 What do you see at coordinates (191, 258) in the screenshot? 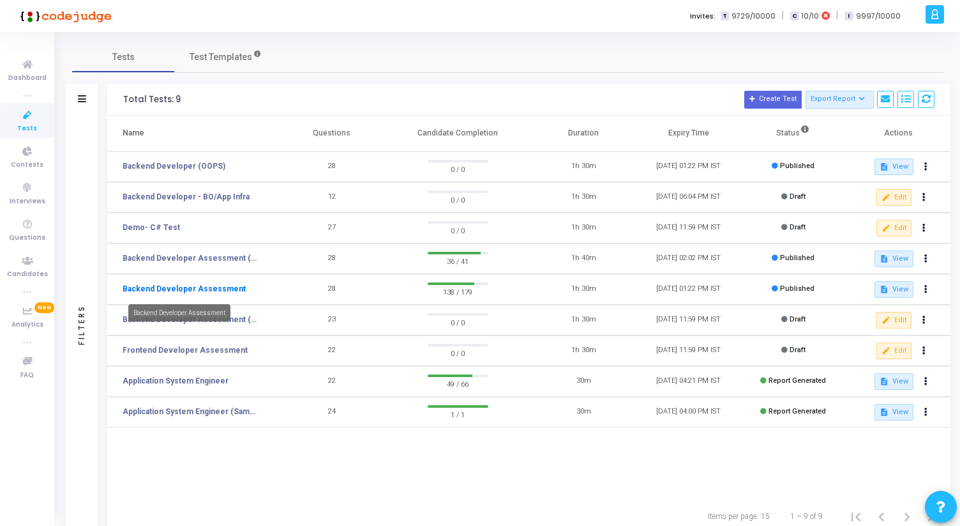
I see `a: Backend Developer Assessment (C# & .Net)` at bounding box center [191, 258].